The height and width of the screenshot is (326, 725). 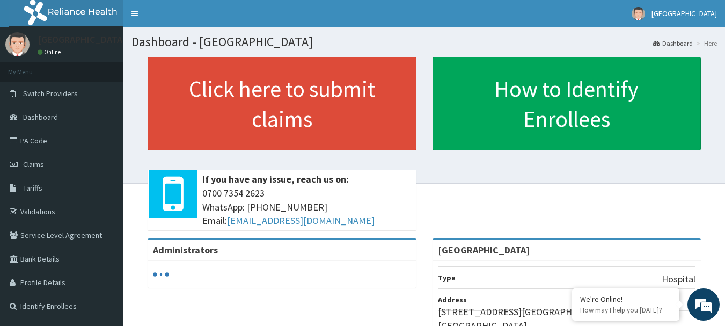 I want to click on p: Hospital, so click(x=678, y=279).